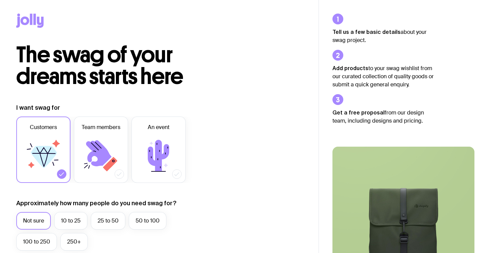  What do you see at coordinates (383, 76) in the screenshot?
I see `p: to your swag wishlist from our curated collection of quality goods or submit a quick general enqu...` at bounding box center [383, 76].